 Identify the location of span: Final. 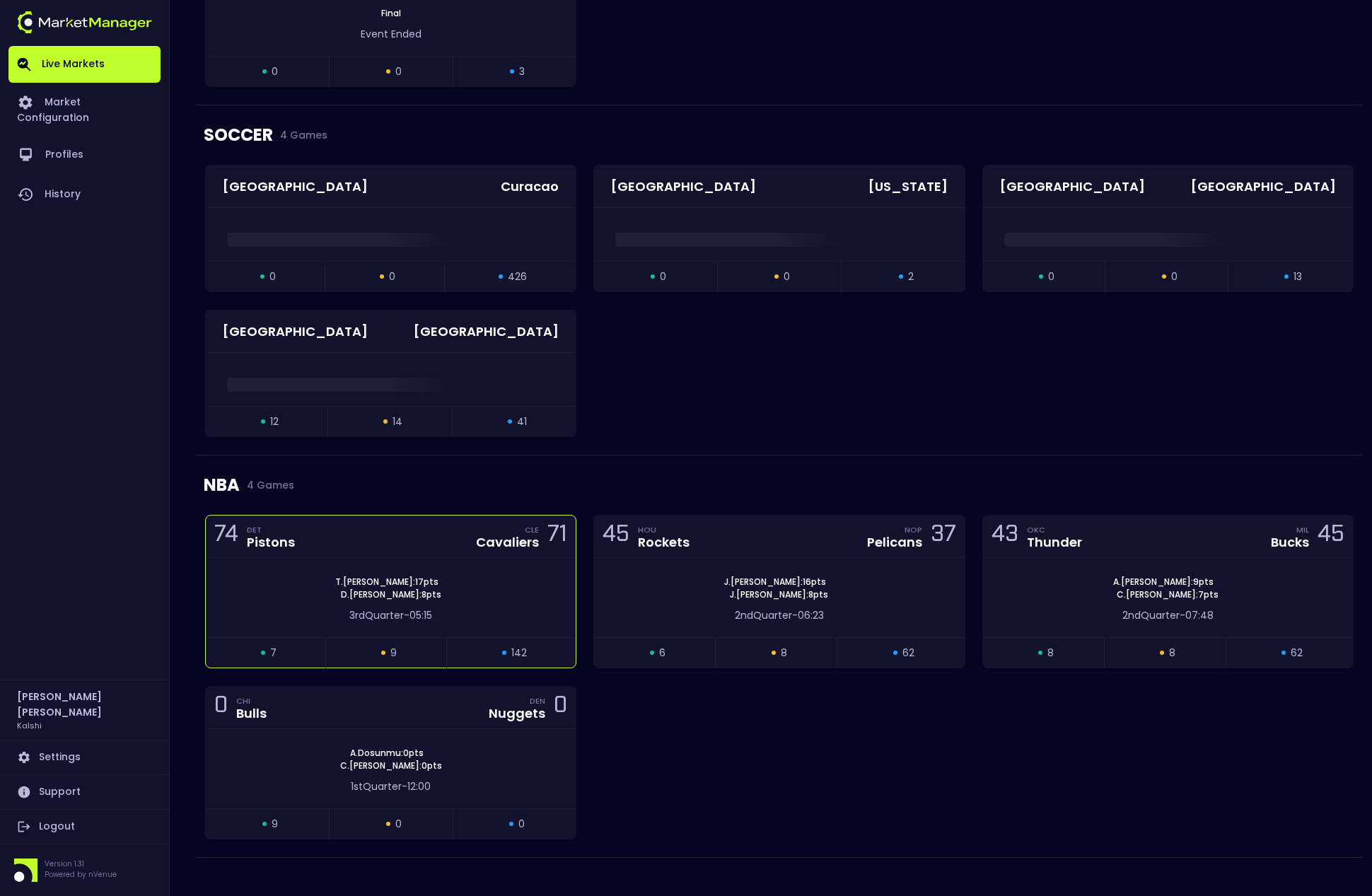
(391, 13).